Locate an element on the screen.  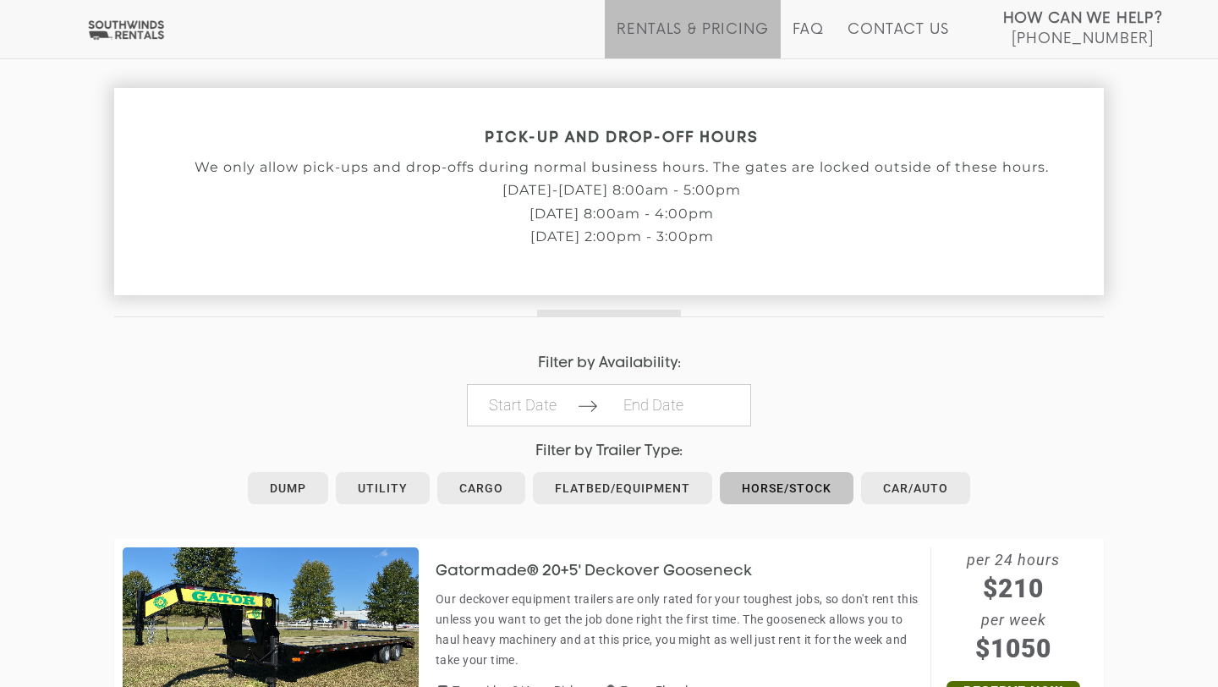
img: Southwinds Rentals Logo is located at coordinates (126, 30).